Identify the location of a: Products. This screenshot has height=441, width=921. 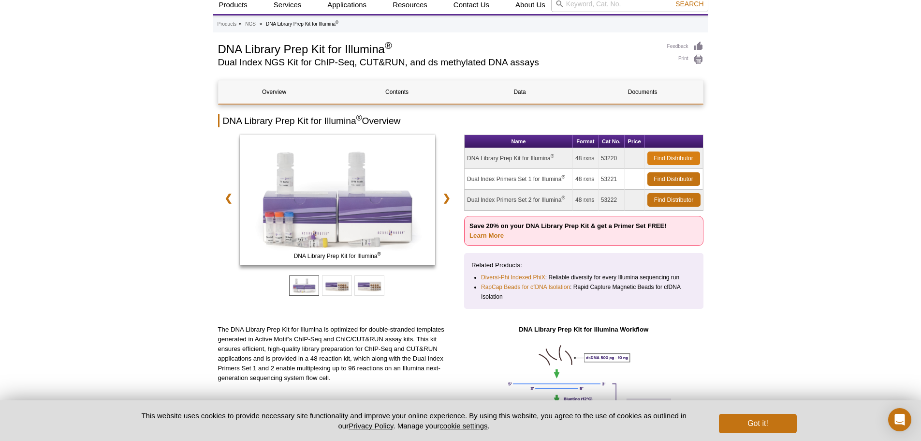
(227, 24).